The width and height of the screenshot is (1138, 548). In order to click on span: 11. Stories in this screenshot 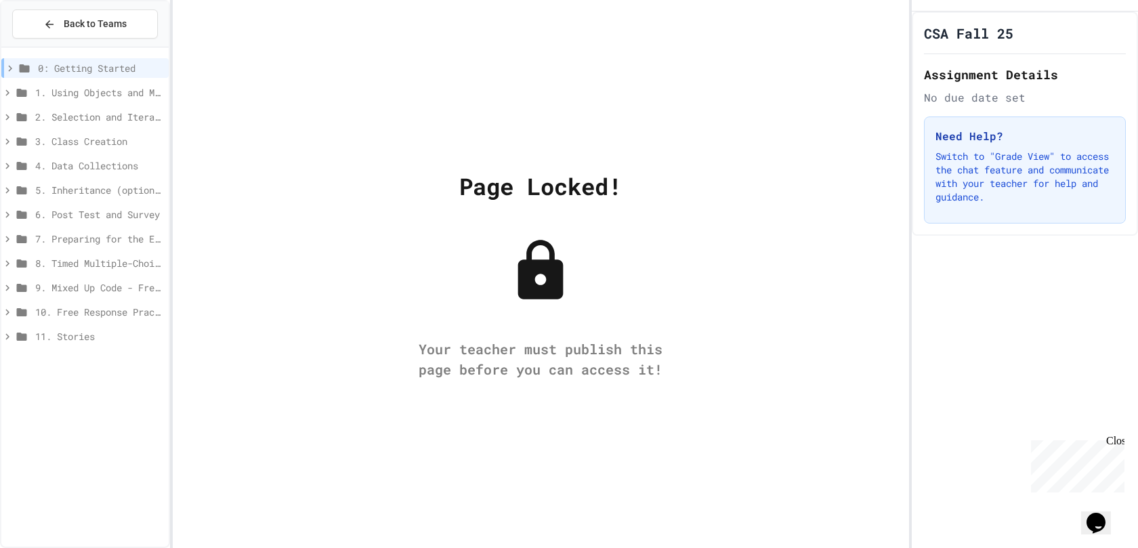, I will do `click(99, 336)`.